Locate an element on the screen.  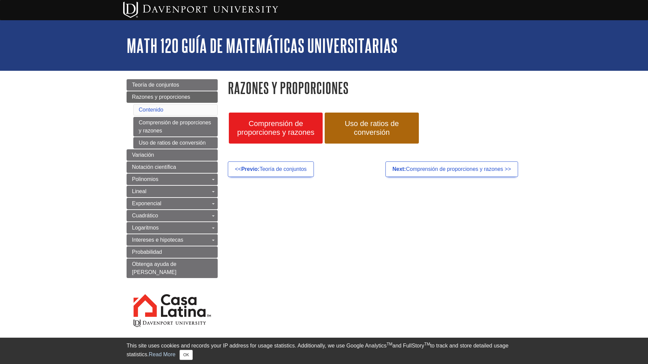
a: Contenido is located at coordinates (151, 110).